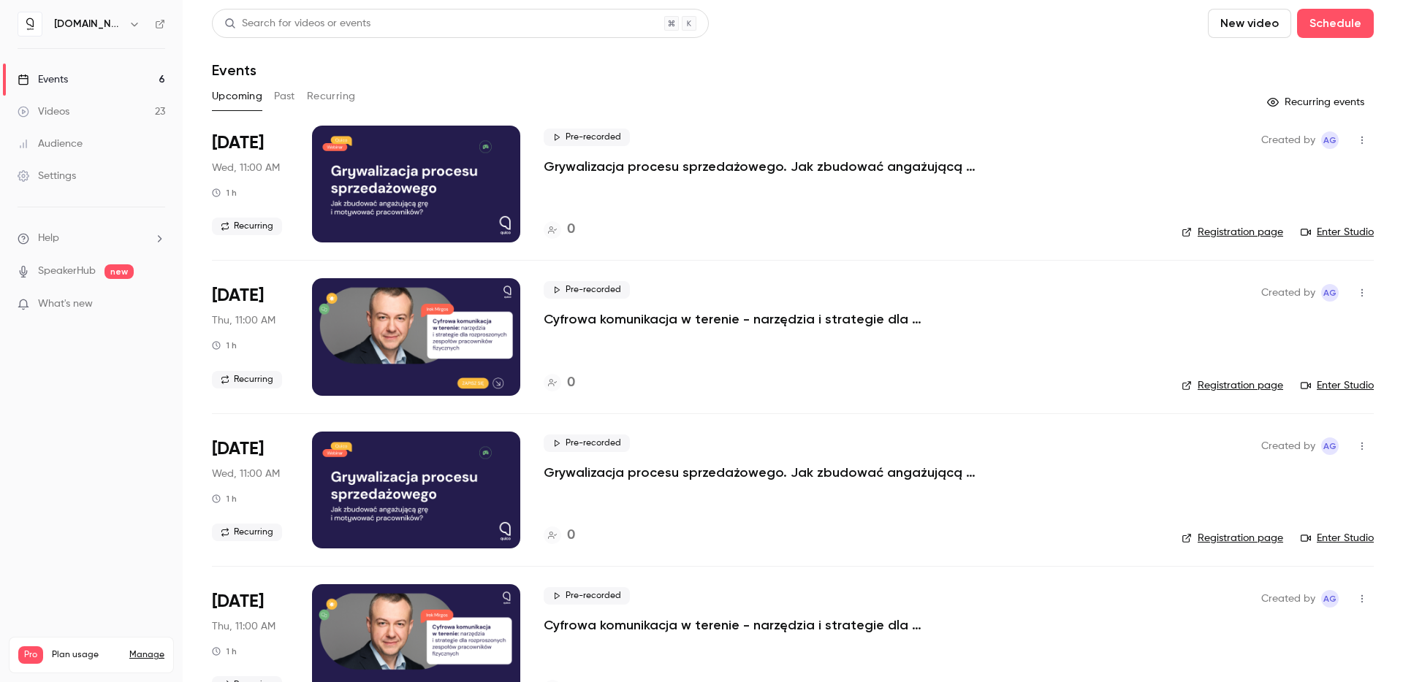  Describe the element at coordinates (250, 184) in the screenshot. I see `div: Oct 15 Wed, 11:00 AM (Europe/Warsaw)` at that location.